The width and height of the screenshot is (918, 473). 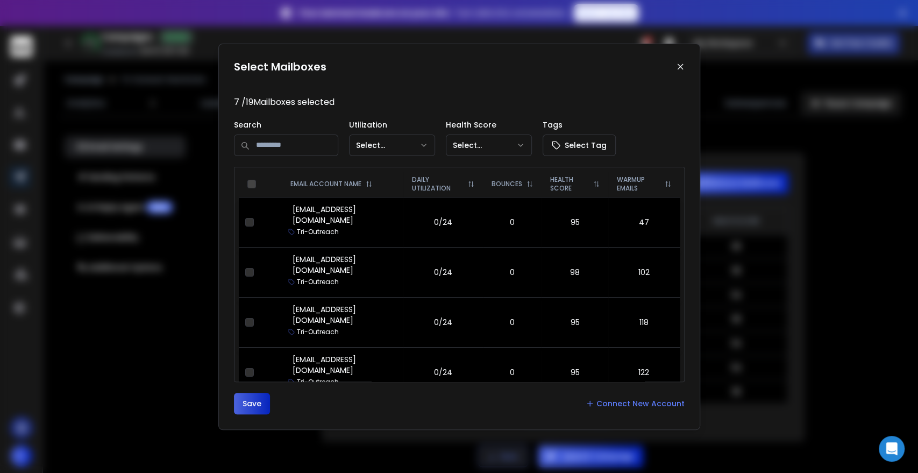 I want to click on p: Tags, so click(x=579, y=125).